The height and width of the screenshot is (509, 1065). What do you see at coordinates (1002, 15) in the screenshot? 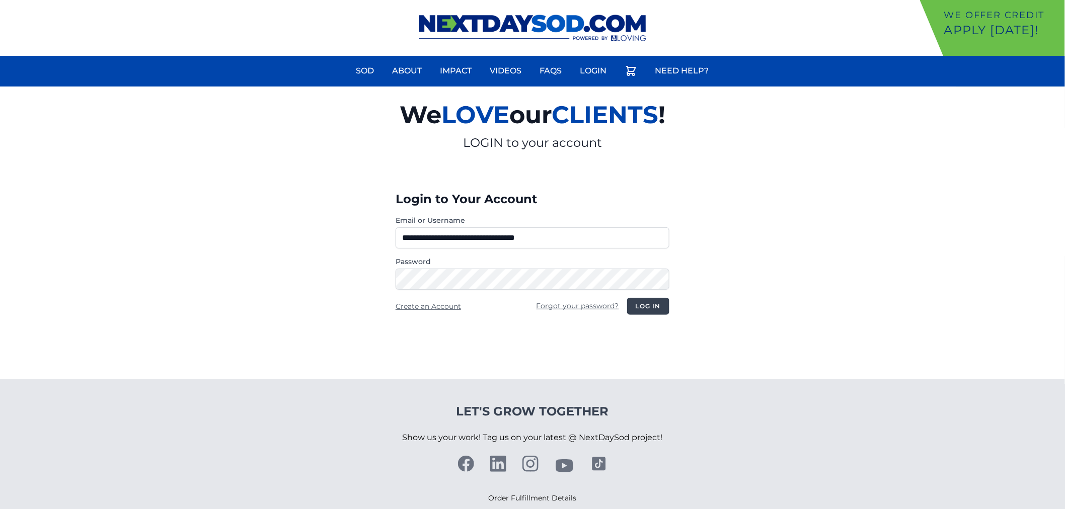
I see `p: We offer Credit` at bounding box center [1002, 15].